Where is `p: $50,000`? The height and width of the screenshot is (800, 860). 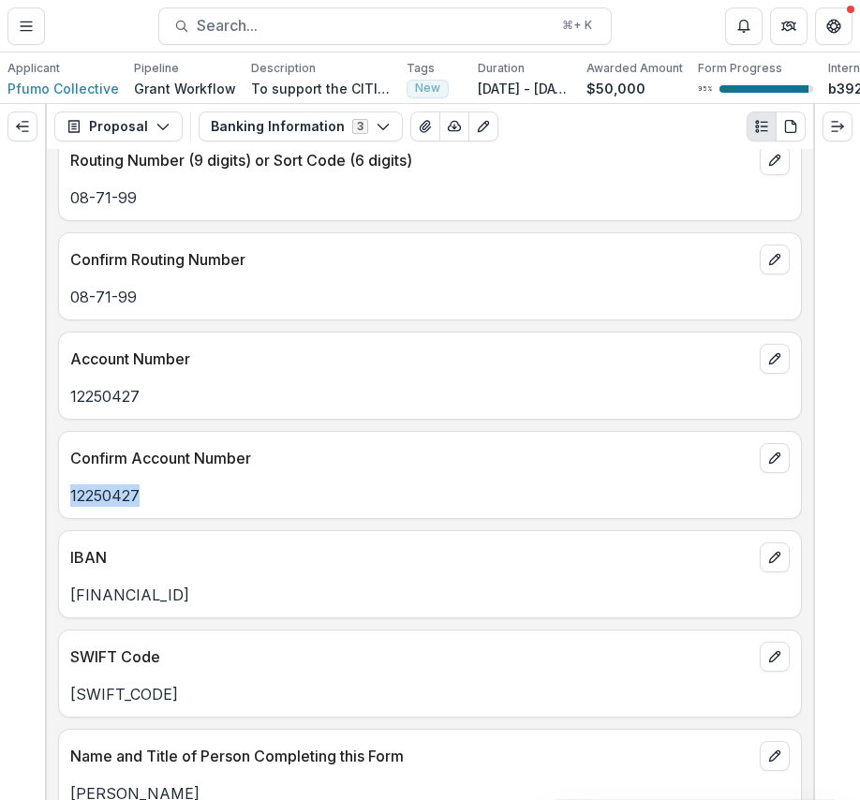
p: $50,000 is located at coordinates (616, 88).